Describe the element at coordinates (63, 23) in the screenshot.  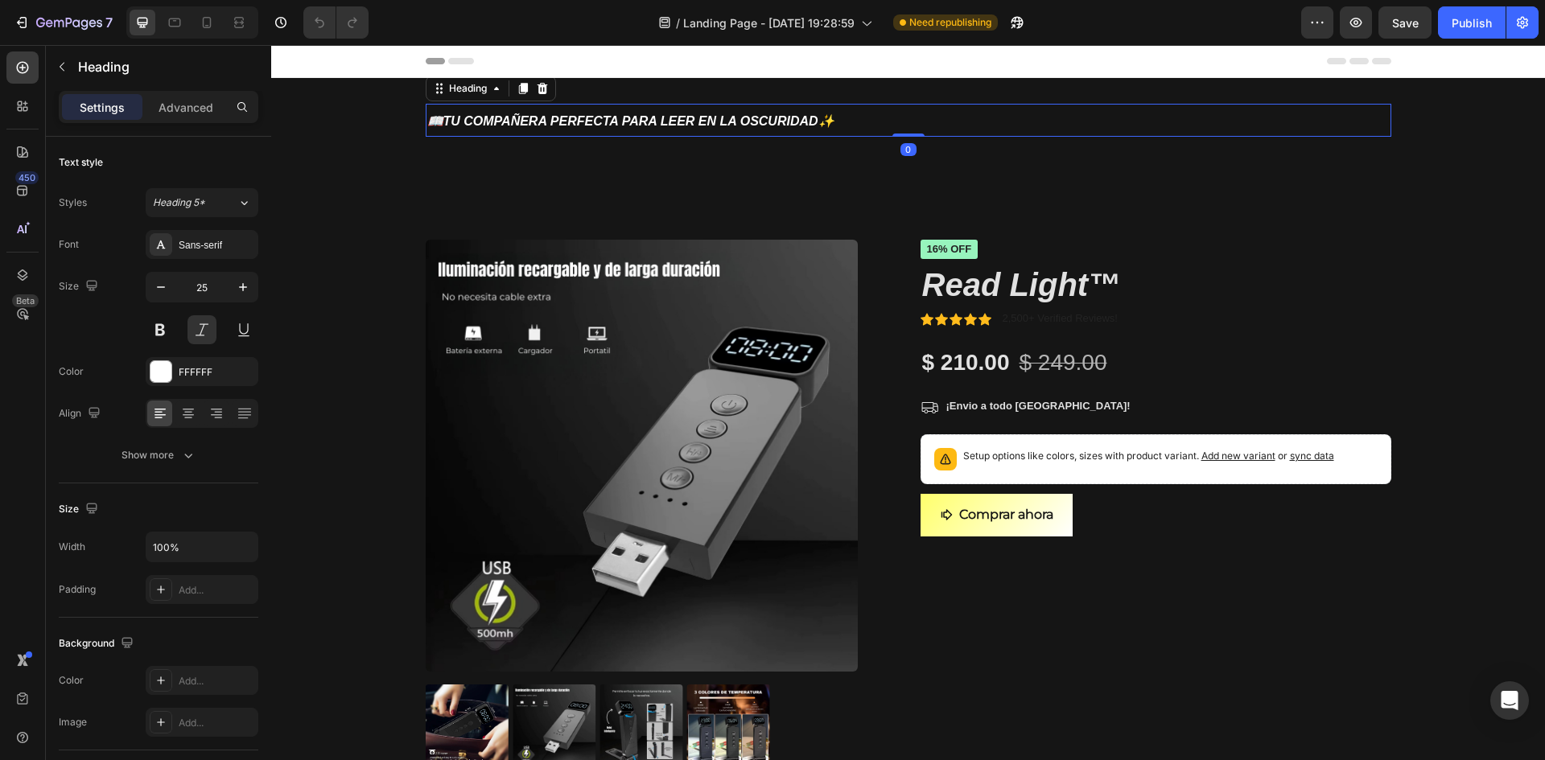
I see `button: 7` at that location.